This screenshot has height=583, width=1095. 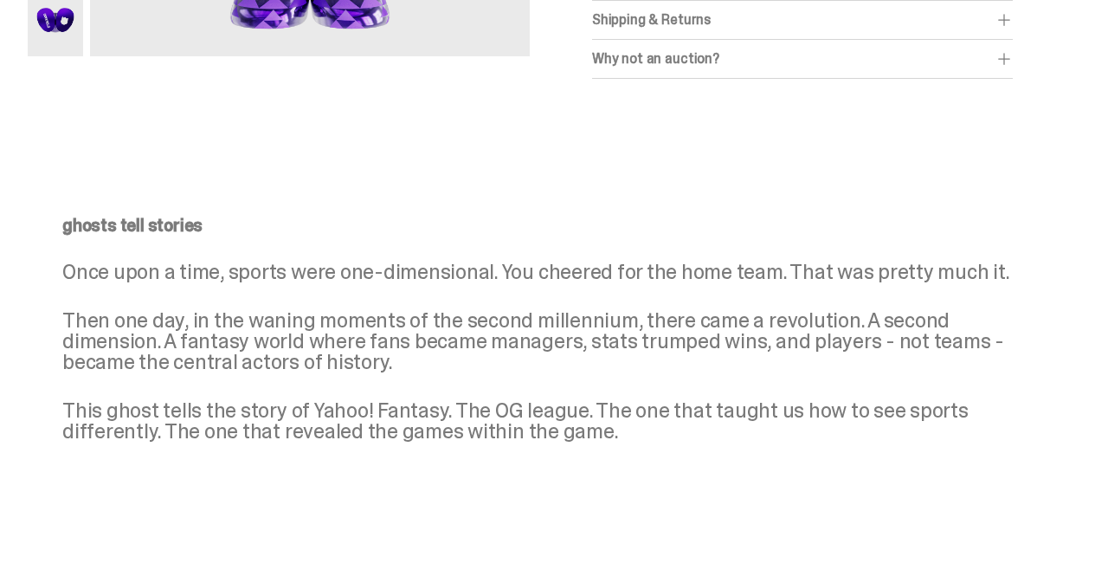 What do you see at coordinates (541, 272) in the screenshot?
I see `p: Once upon a time, sports were one-dimensional. You cheered for the home team. That was pretty muc...` at bounding box center [541, 272].